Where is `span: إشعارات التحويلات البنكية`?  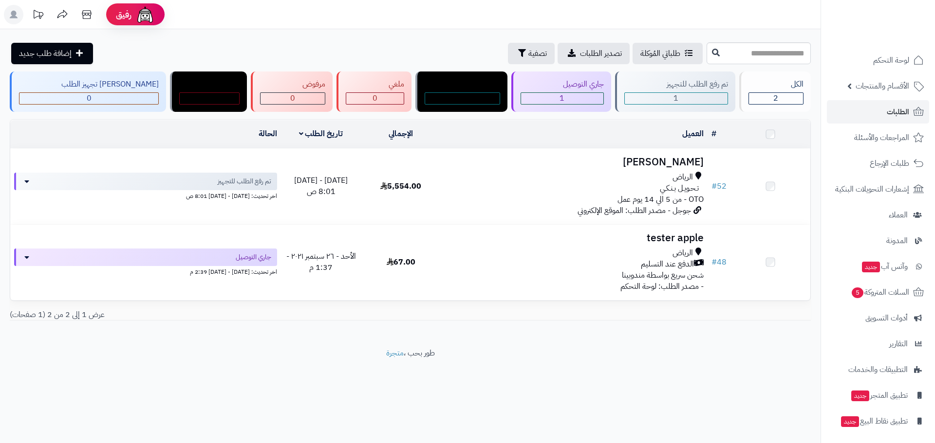 span: إشعارات التحويلات البنكية is located at coordinates (872, 189).